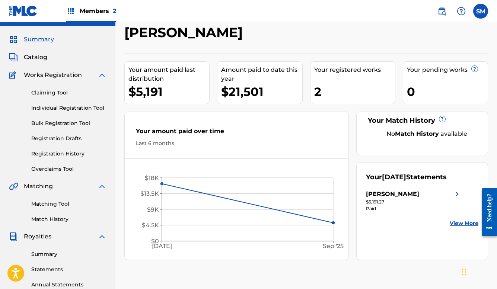 The height and width of the screenshot is (289, 497). I want to click on img: search, so click(442, 11).